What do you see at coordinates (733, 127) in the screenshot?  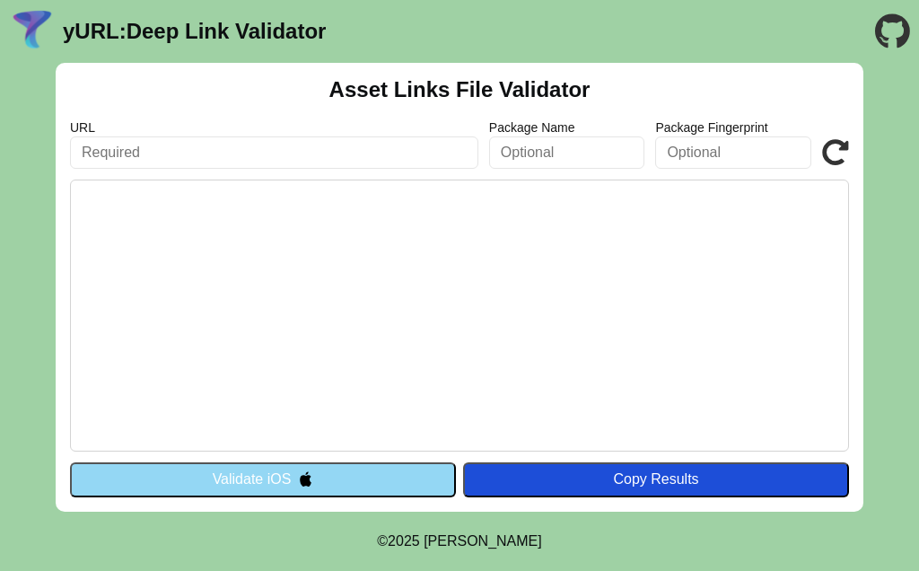 I see `label: Package Fingerprint` at bounding box center [733, 127].